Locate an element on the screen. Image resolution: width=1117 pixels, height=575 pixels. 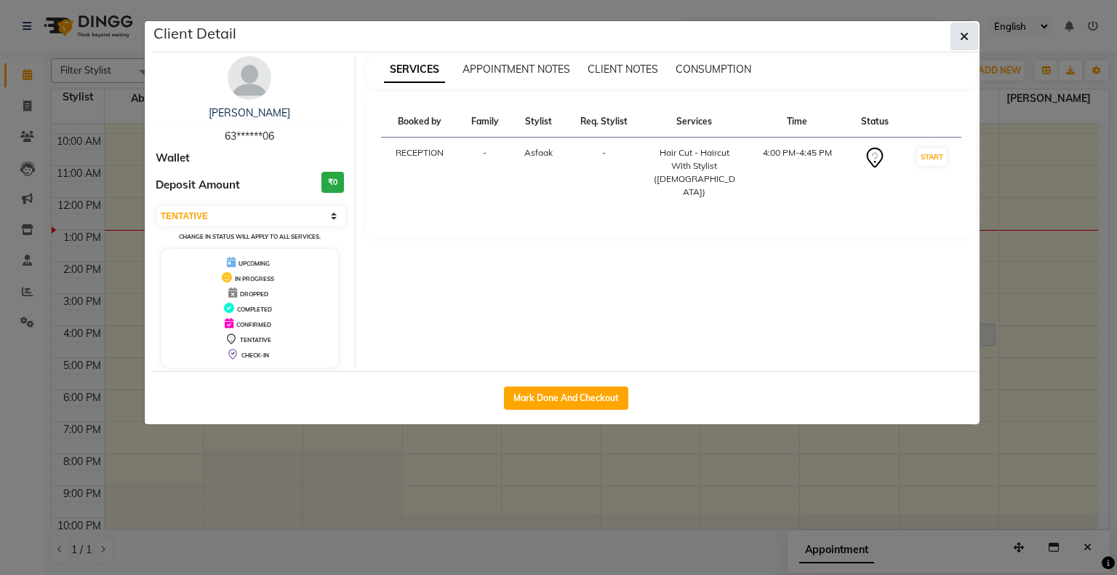
h3: ₹0 is located at coordinates (332, 182).